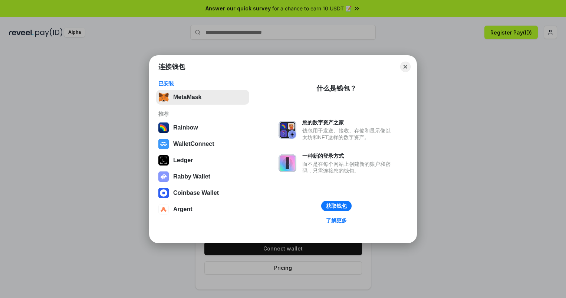  I want to click on button: Rainbow, so click(202, 128).